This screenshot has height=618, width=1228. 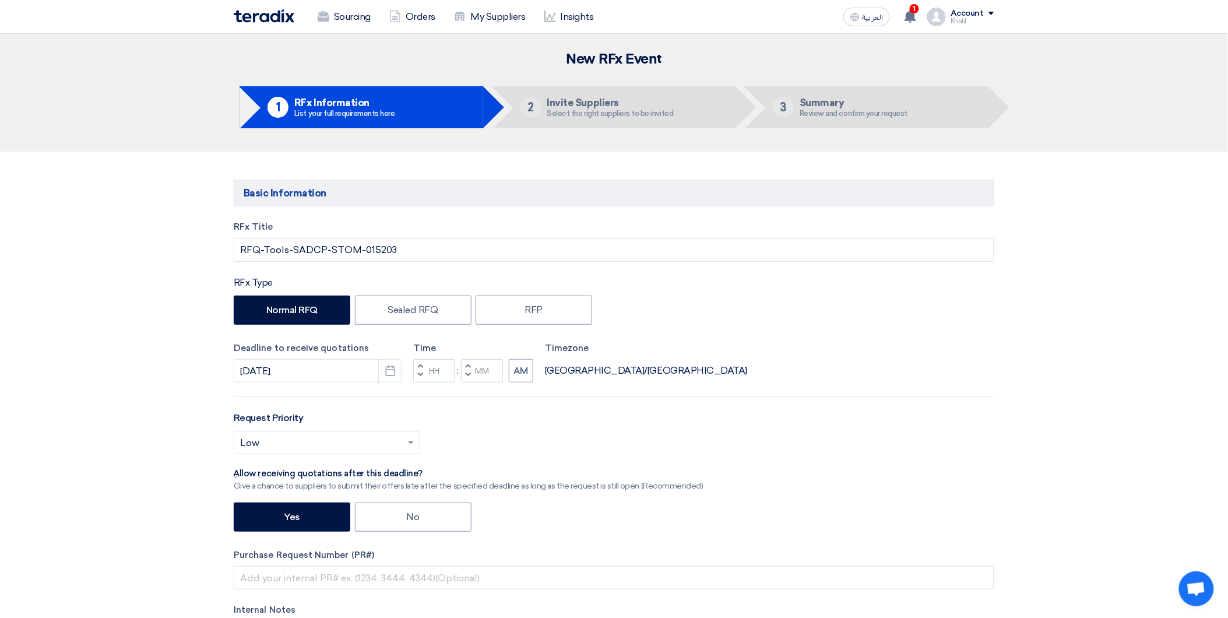 What do you see at coordinates (292, 310) in the screenshot?
I see `label: Normal RFQ` at bounding box center [292, 310].